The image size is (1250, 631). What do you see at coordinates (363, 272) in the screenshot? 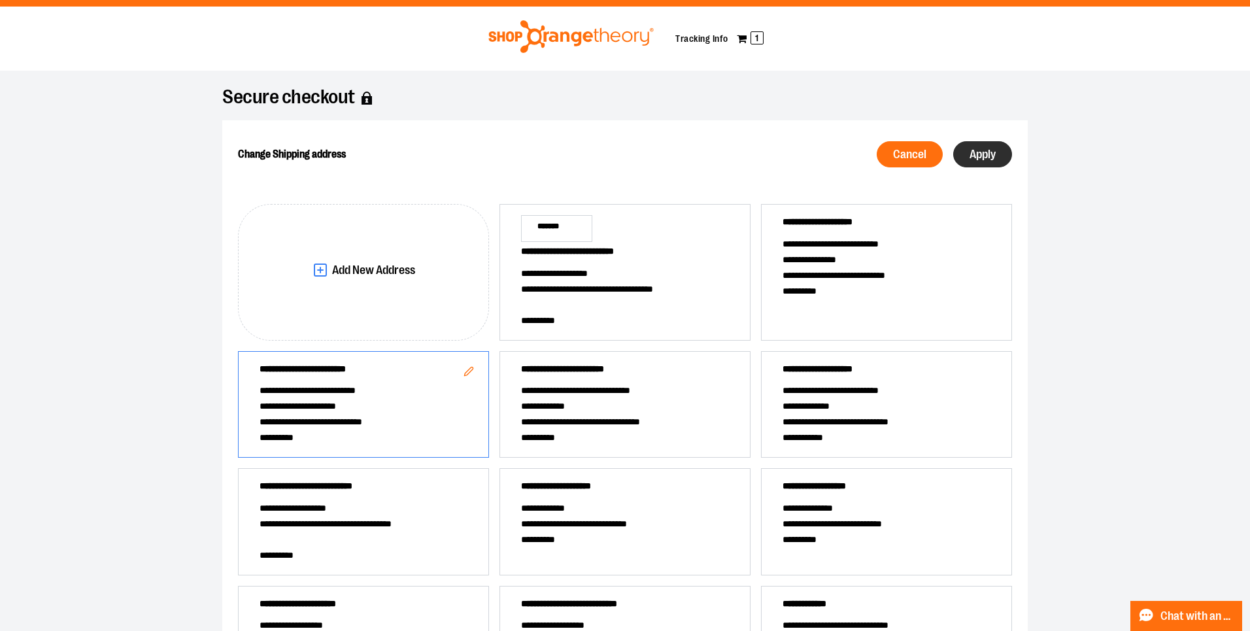
I see `button: Add New Address` at bounding box center [363, 272].